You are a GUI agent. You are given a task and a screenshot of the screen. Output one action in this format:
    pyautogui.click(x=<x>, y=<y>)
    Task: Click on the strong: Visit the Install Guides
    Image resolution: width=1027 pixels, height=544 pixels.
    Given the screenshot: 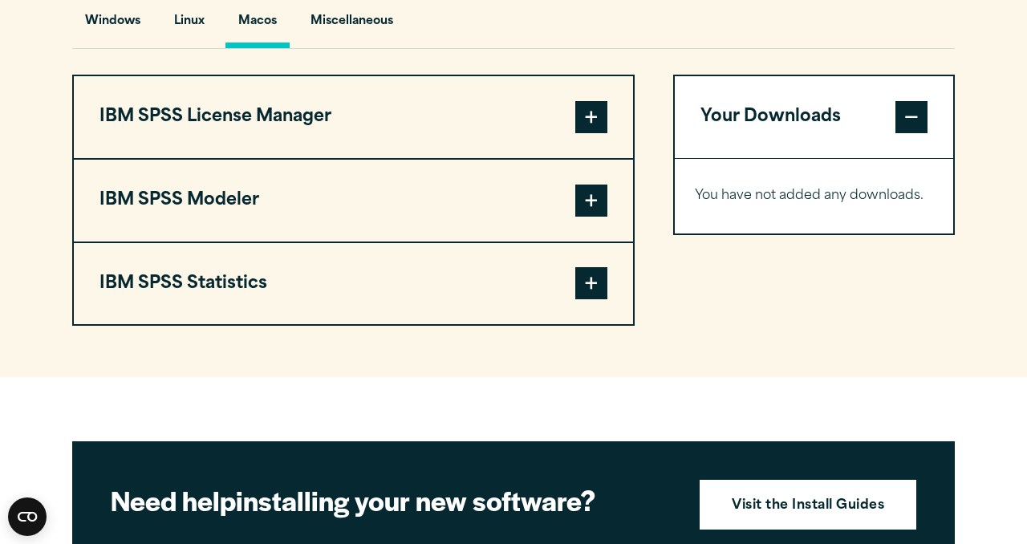 What is the action you would take?
    pyautogui.click(x=808, y=506)
    